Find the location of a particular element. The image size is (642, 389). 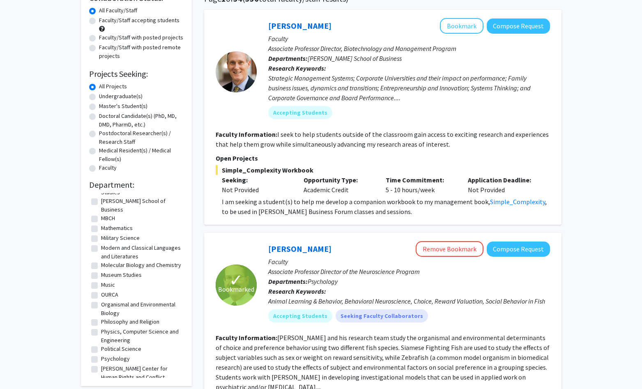

label: MBCH is located at coordinates (108, 218).